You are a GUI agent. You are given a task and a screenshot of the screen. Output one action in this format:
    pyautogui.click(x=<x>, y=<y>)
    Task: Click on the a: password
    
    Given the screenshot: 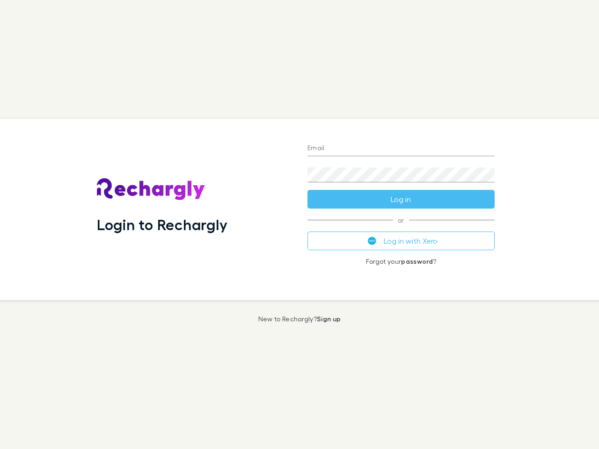 What is the action you would take?
    pyautogui.click(x=417, y=261)
    